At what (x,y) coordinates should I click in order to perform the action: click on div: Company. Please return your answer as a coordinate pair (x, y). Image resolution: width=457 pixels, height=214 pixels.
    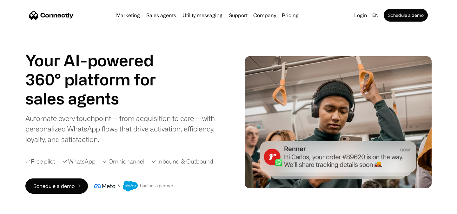
    Looking at the image, I should click on (265, 15).